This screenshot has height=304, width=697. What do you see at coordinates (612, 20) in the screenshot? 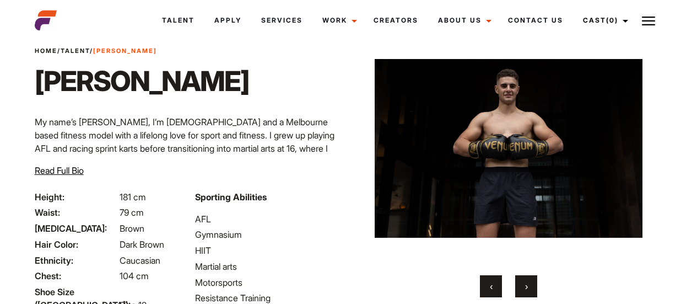
I see `span: (0)` at bounding box center [612, 20].